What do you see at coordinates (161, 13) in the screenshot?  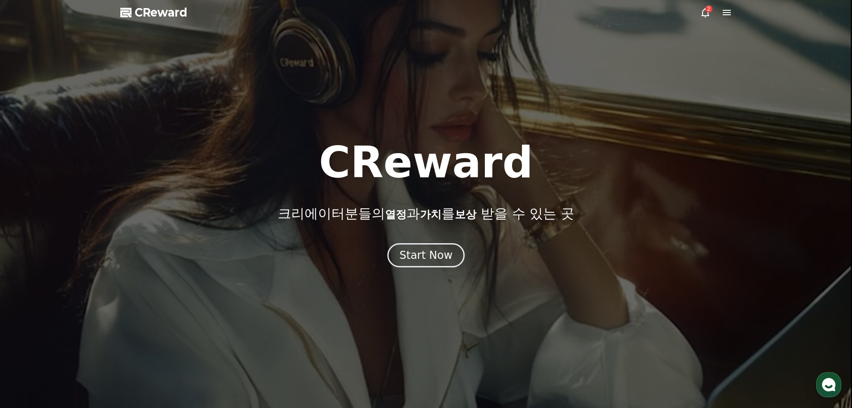 I see `span: CReward` at bounding box center [161, 13].